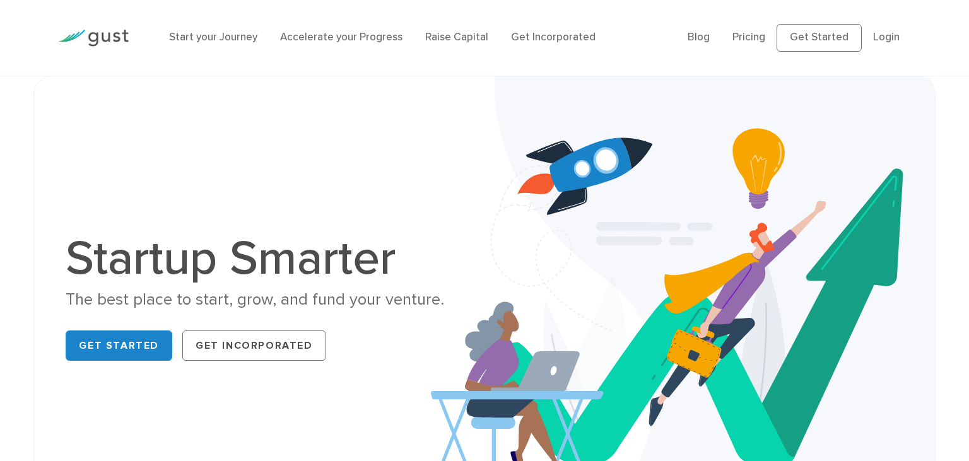 The width and height of the screenshot is (969, 461). Describe the element at coordinates (887, 37) in the screenshot. I see `a: Login` at that location.